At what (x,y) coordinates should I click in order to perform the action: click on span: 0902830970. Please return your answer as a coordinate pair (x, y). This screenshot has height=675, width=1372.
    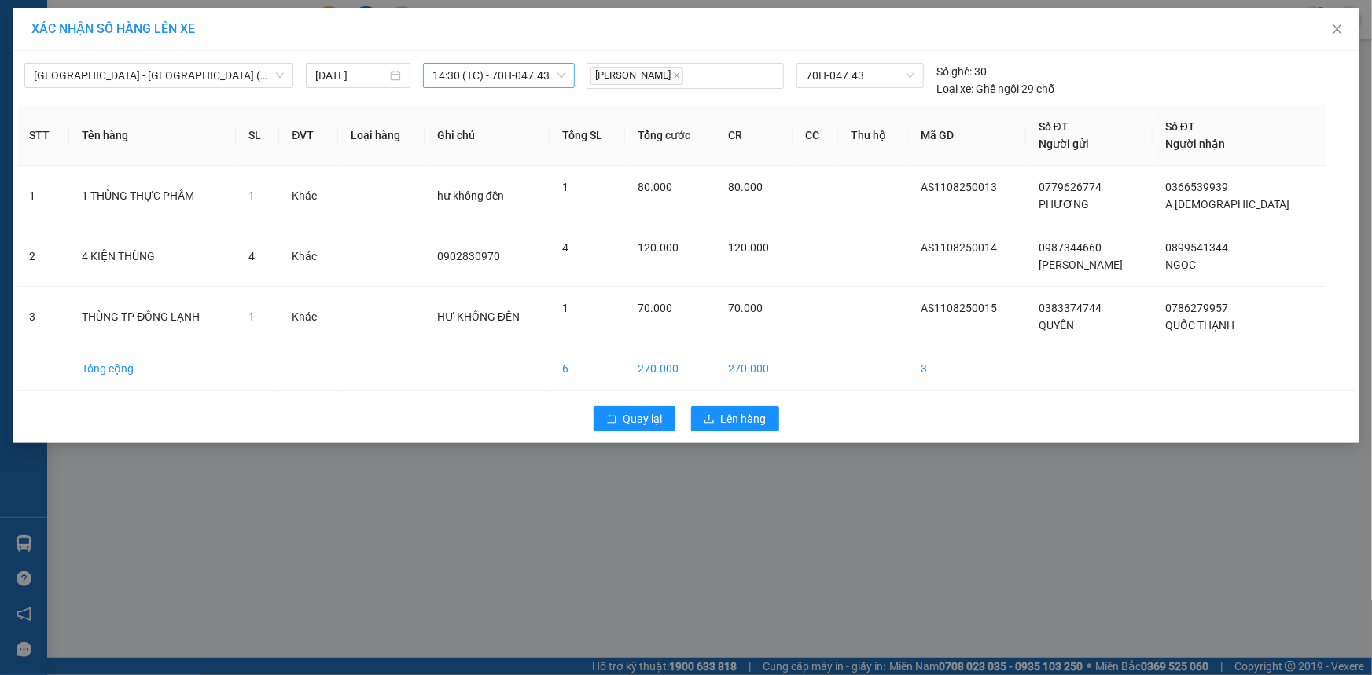
    Looking at the image, I should click on (469, 256).